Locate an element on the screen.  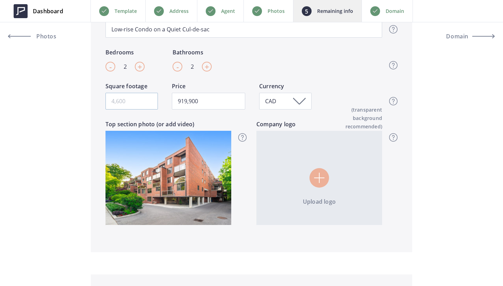
label: Price is located at coordinates (208, 87).